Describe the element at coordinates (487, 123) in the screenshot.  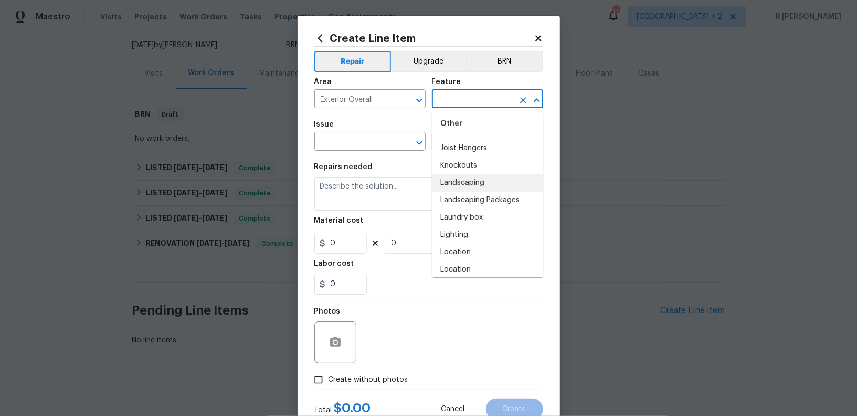
I see `div: Other` at that location.